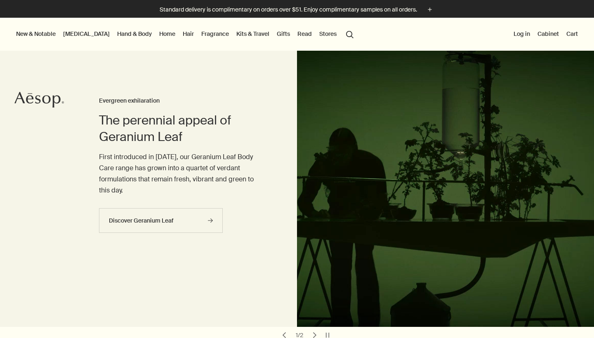  What do you see at coordinates (283, 34) in the screenshot?
I see `a: Gifts` at bounding box center [283, 34].